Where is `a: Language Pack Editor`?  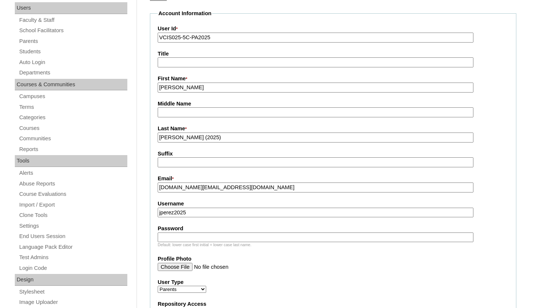 a: Language Pack Editor is located at coordinates (73, 247).